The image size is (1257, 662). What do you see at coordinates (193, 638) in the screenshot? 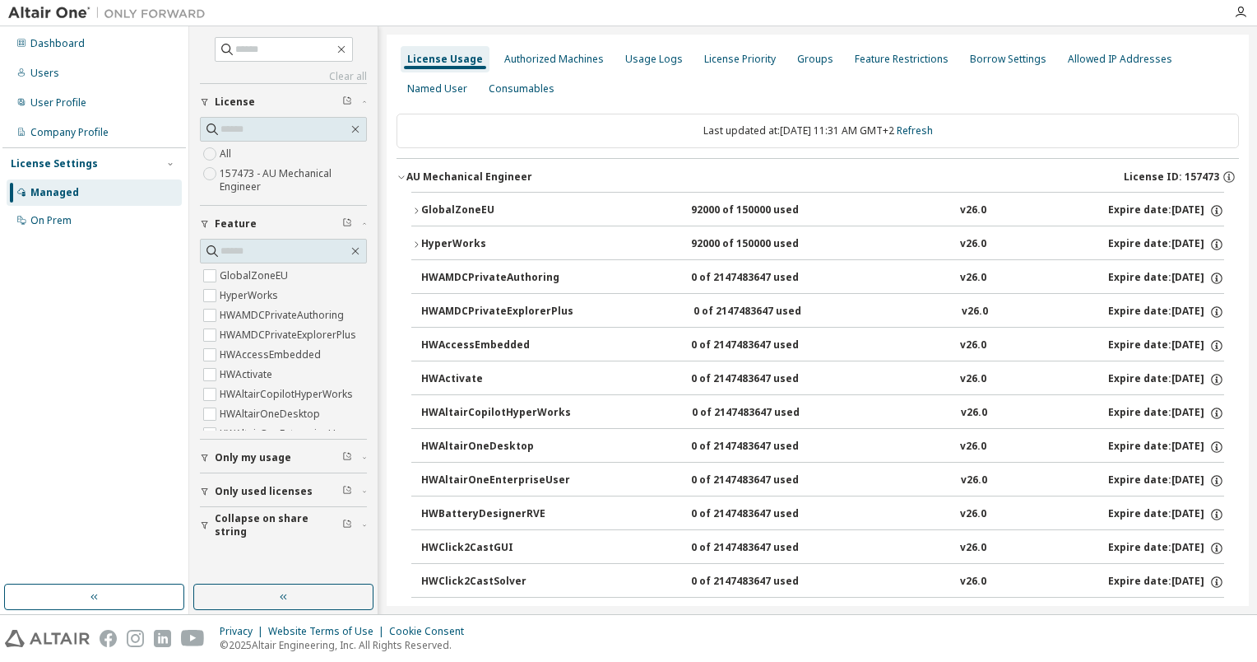
I see `img: youtube.svg` at bounding box center [193, 638].